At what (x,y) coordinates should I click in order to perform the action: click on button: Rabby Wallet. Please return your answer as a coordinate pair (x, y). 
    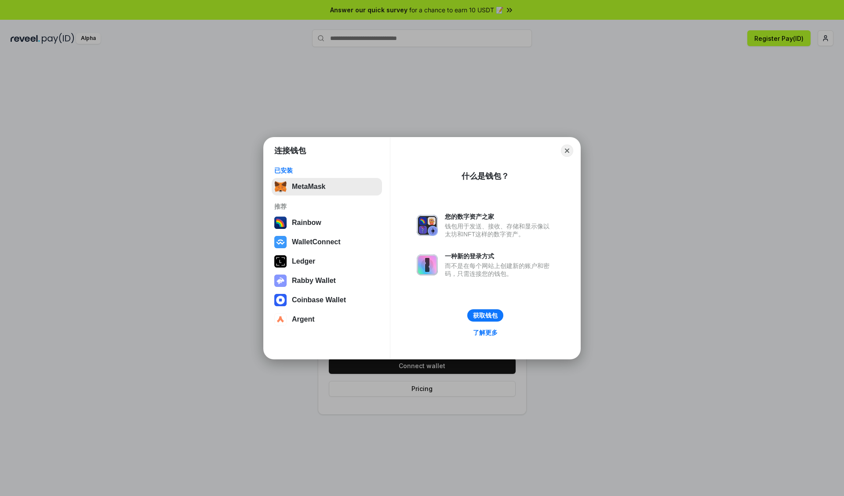
    Looking at the image, I should click on (327, 281).